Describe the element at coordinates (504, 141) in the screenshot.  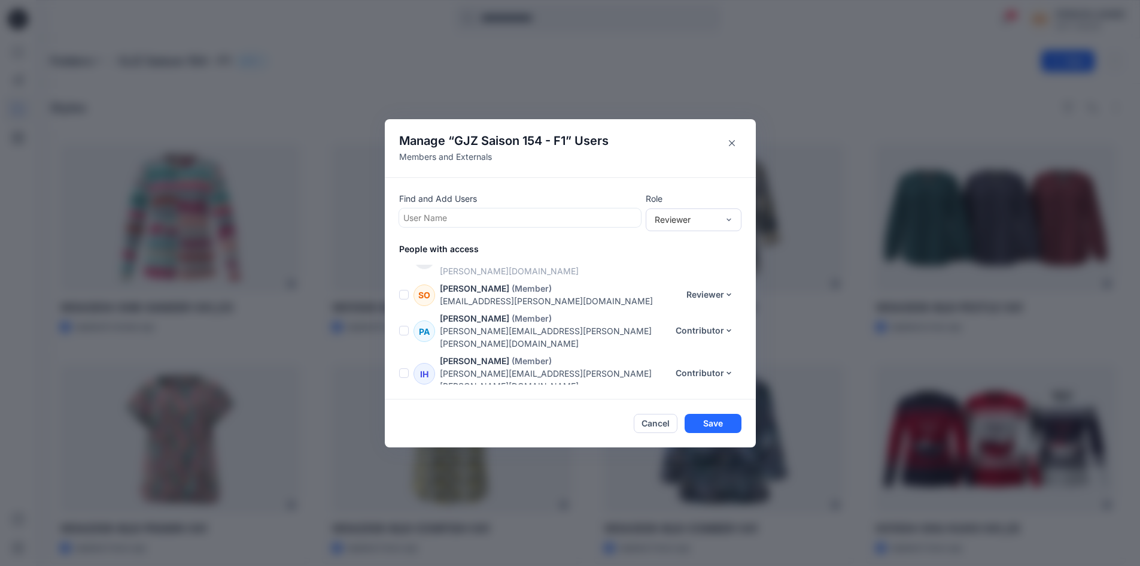
I see `h4: Manage “ ” Users` at that location.